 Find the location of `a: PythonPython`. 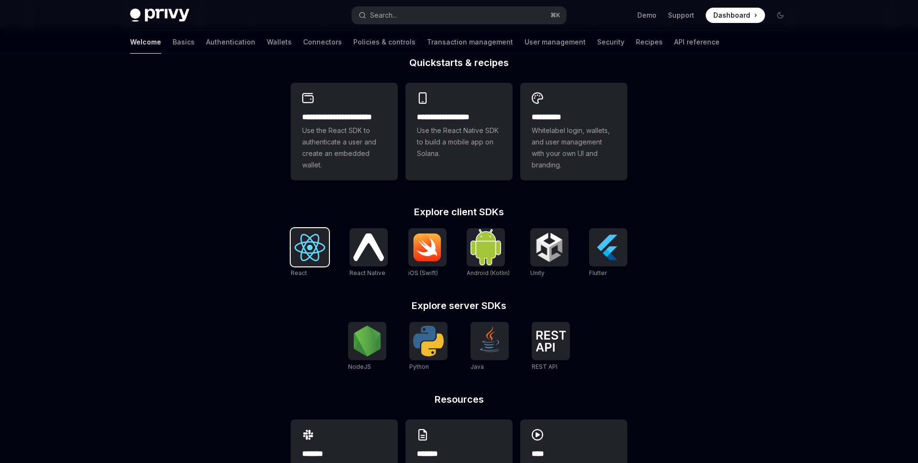

a: PythonPython is located at coordinates (429, 347).